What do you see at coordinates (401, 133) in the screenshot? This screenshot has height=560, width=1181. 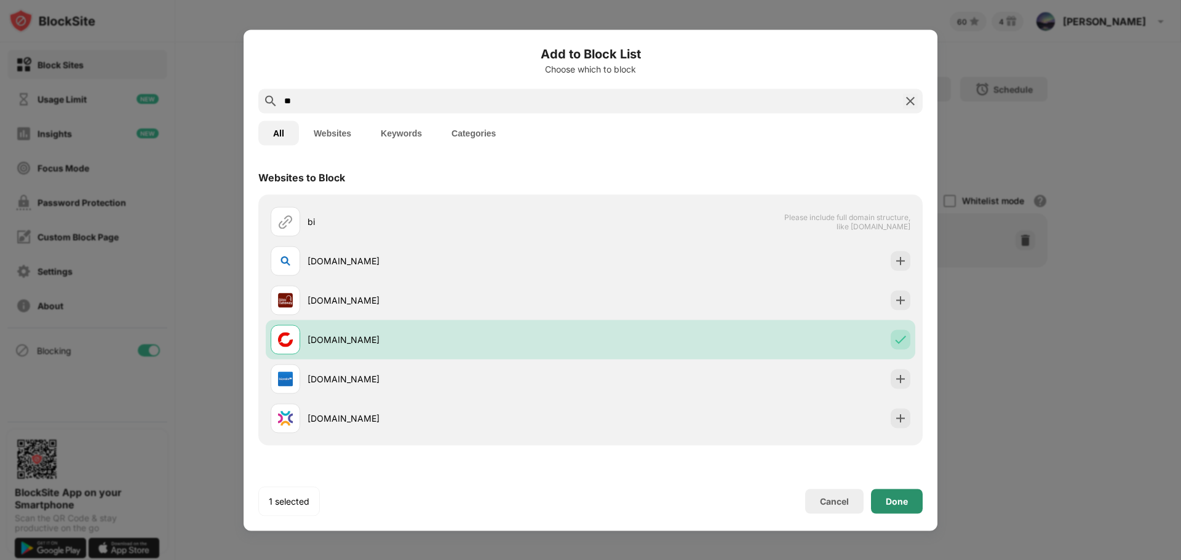 I see `button: Keywords` at bounding box center [401, 133].